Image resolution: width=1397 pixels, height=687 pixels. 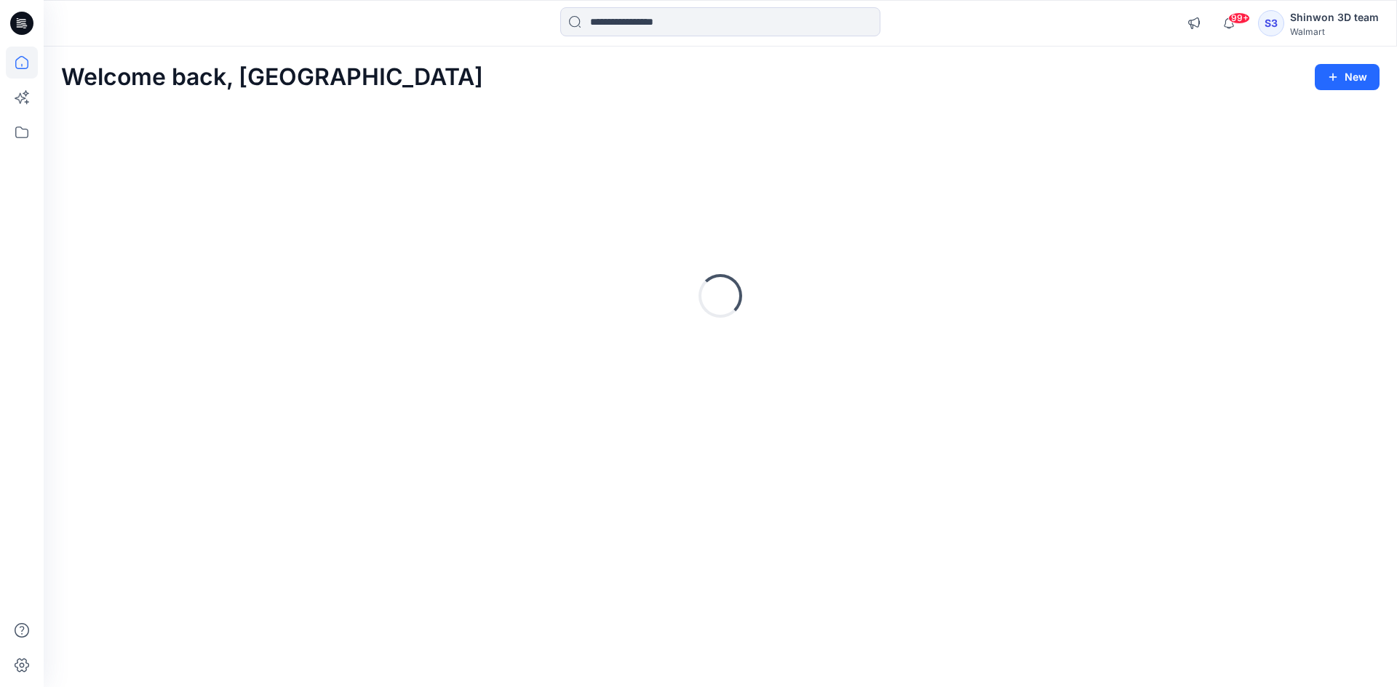 I want to click on div: S3, so click(x=1271, y=23).